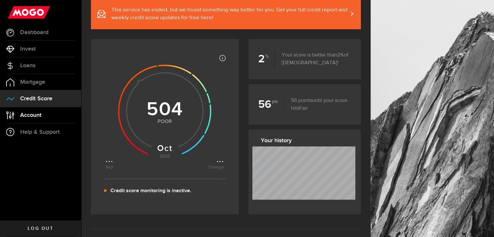 This screenshot has width=494, height=237. Describe the element at coordinates (15, 12) in the screenshot. I see `button: Open LiveChat chat widget` at that location.